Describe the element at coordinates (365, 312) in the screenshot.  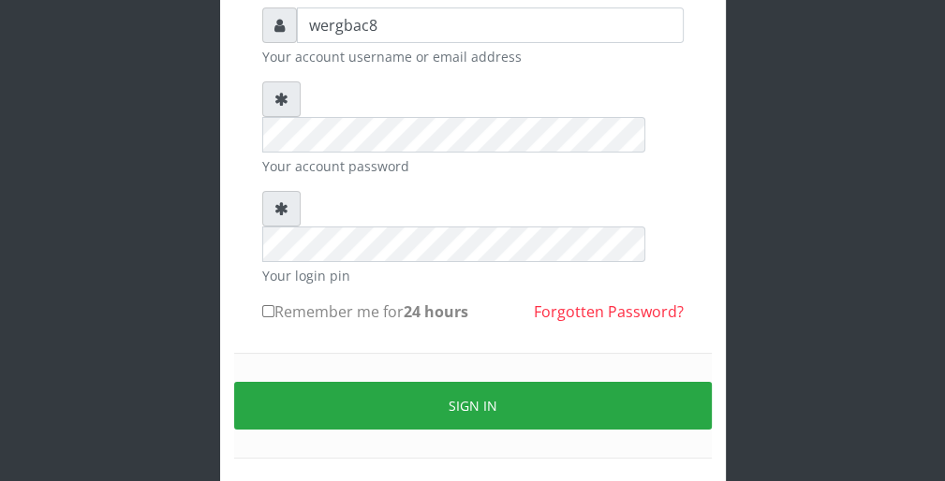
I see `label: Remember me for` at that location.